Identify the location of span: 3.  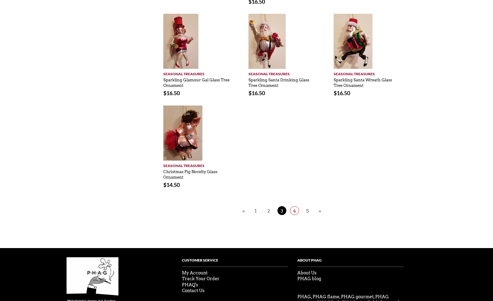
(282, 210).